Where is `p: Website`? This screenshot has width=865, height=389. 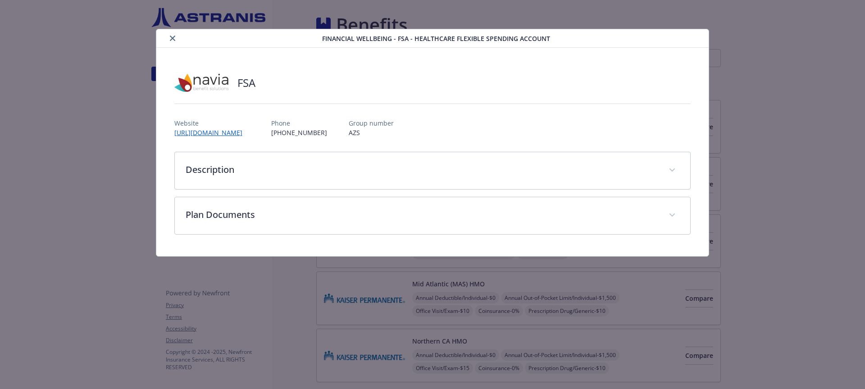
p: Website is located at coordinates (212, 123).